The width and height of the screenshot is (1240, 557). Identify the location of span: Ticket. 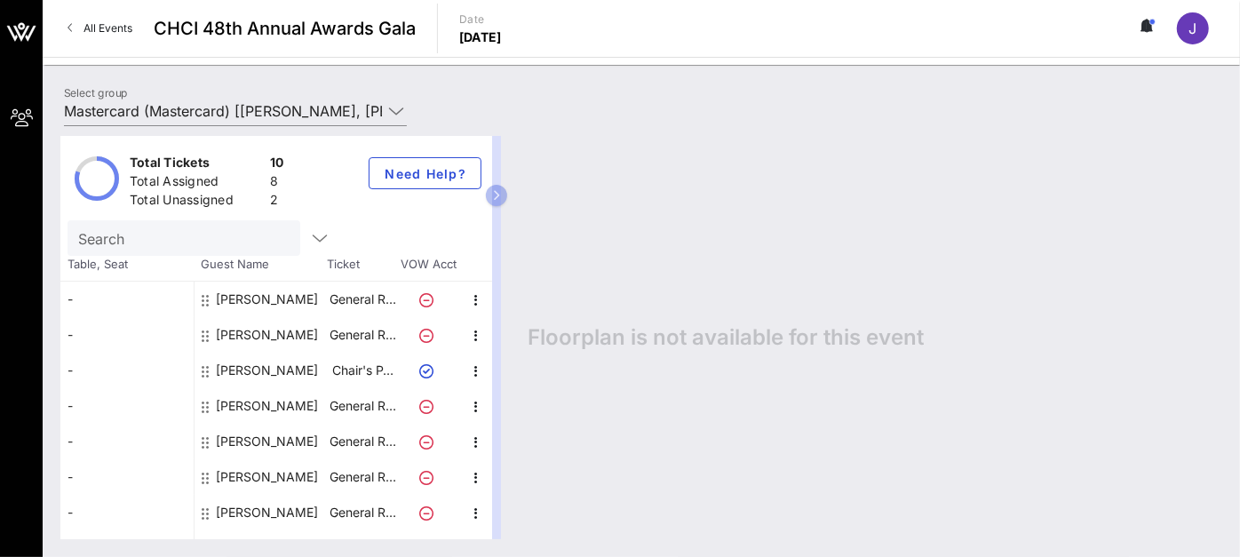
(362, 265).